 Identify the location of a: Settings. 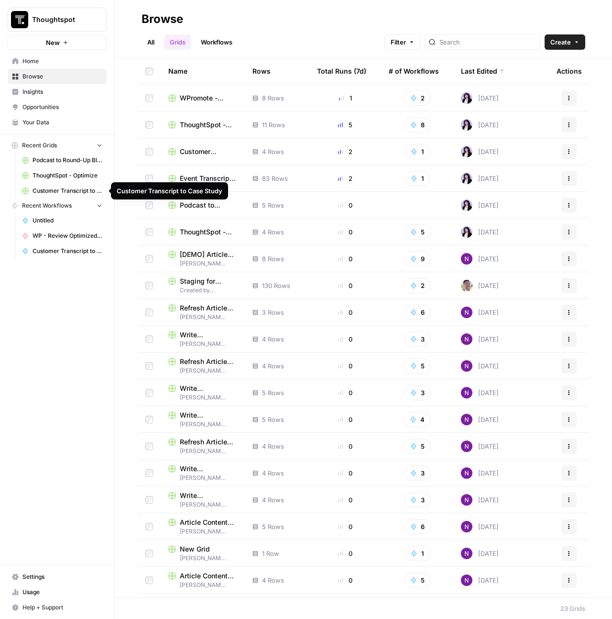
(57, 577).